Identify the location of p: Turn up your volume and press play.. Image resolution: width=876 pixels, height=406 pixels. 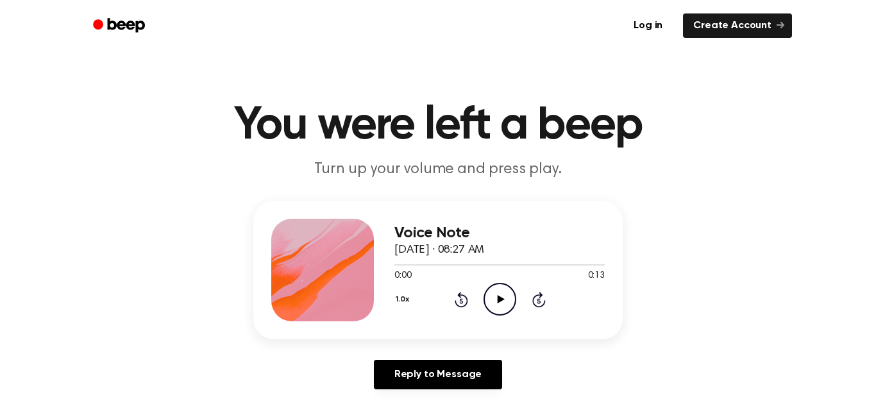
(438, 169).